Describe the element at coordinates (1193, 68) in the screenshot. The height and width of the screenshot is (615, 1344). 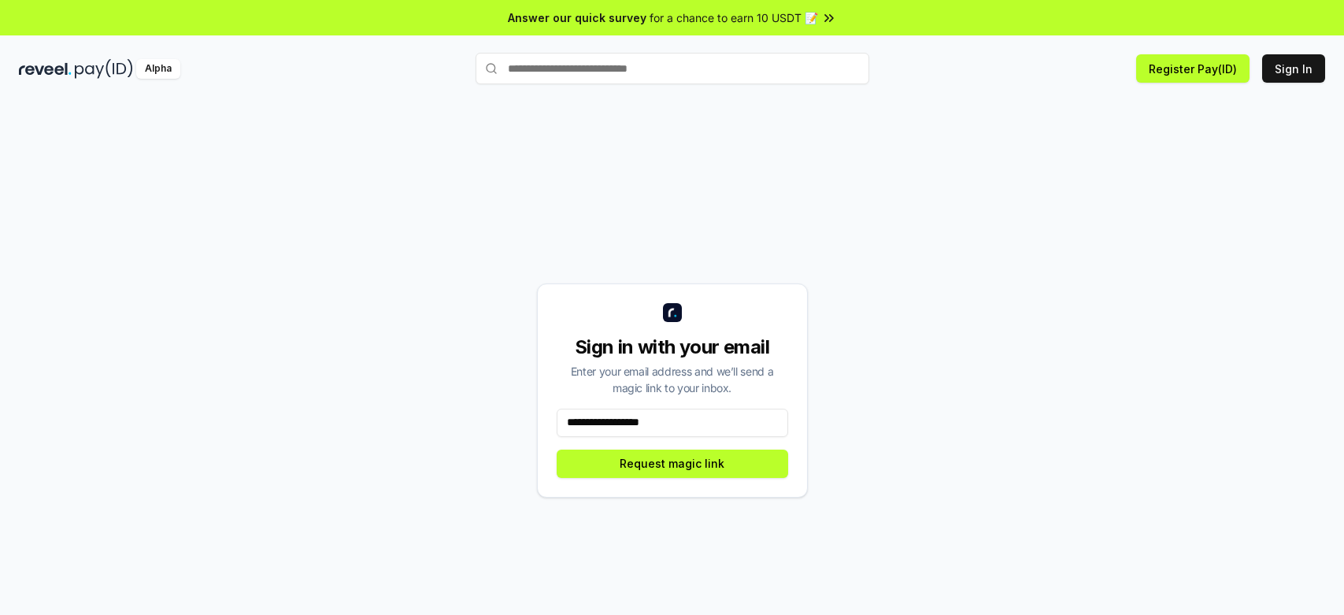
I see `button: Register Pay(ID)` at that location.